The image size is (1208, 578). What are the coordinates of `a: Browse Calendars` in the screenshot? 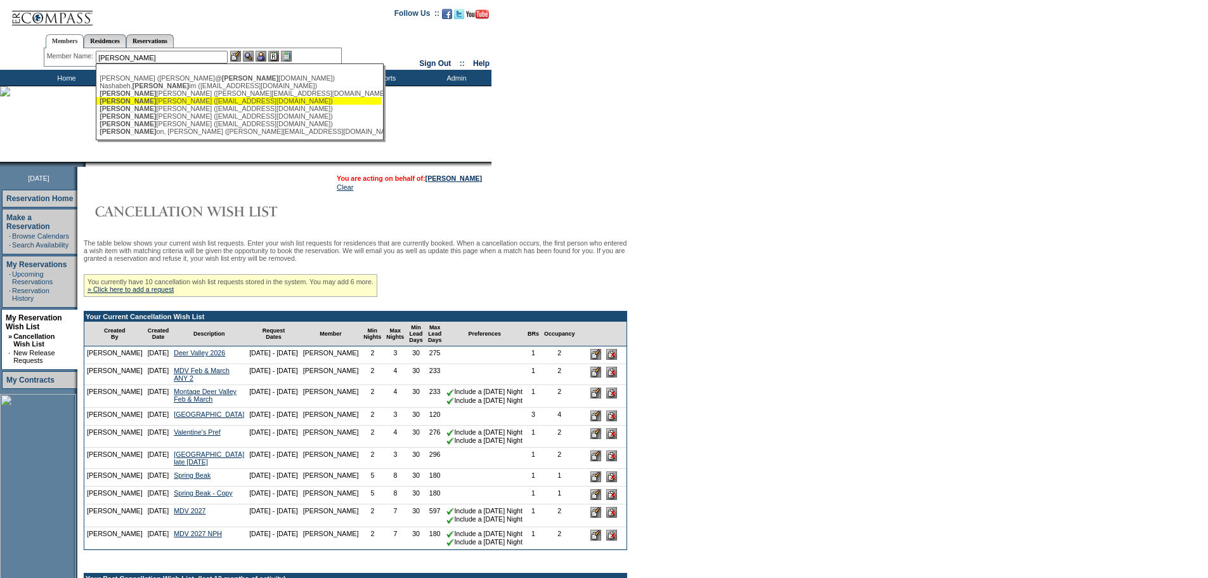 It's located at (41, 236).